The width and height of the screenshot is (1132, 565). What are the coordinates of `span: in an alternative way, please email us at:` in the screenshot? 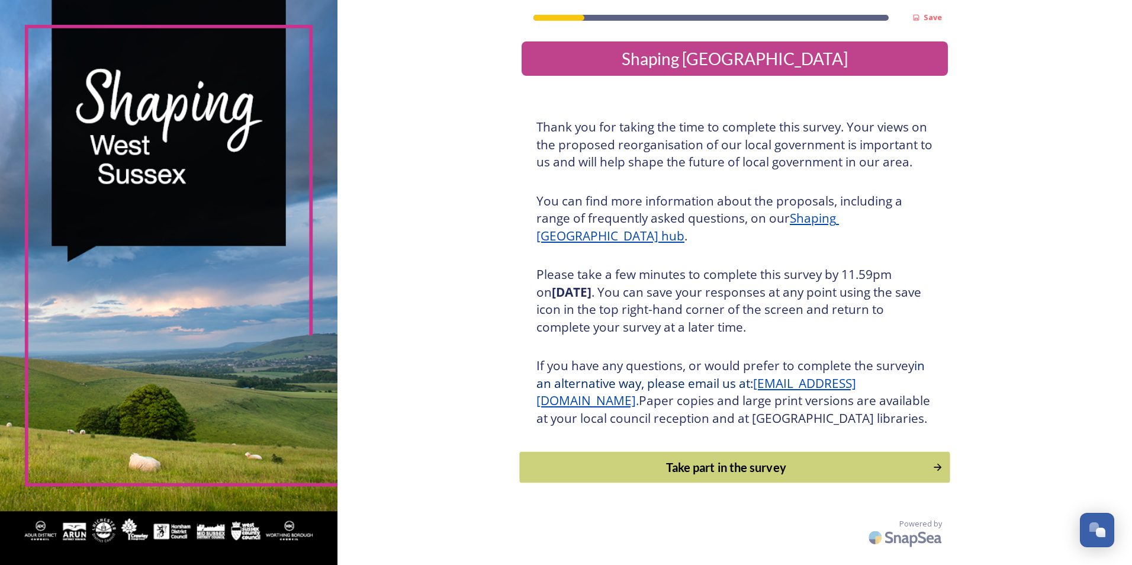 It's located at (732, 374).